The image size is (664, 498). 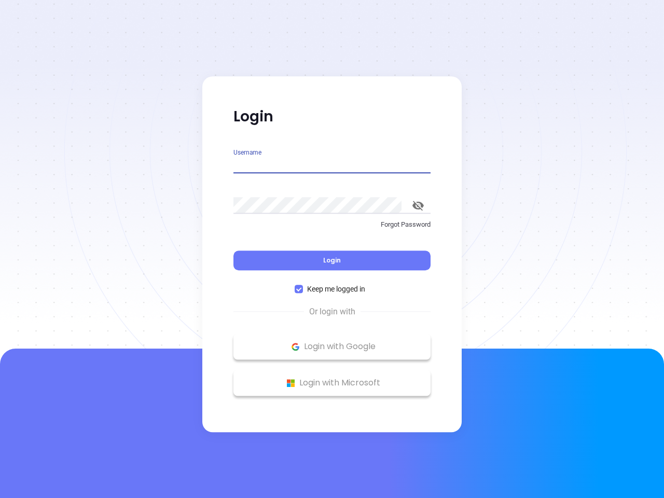 What do you see at coordinates (332, 312) in the screenshot?
I see `span: Or login with` at bounding box center [332, 312].